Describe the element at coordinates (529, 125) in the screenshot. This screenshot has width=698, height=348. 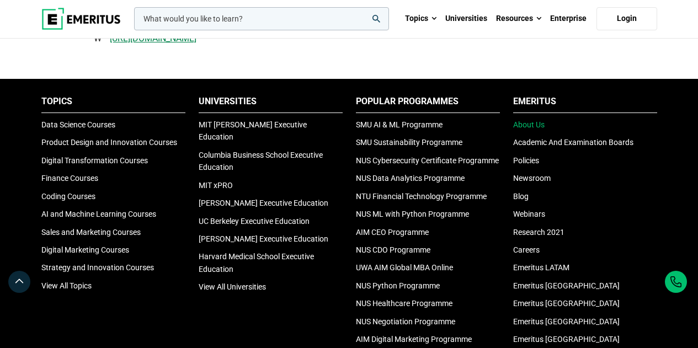
I see `a: About Us` at that location.